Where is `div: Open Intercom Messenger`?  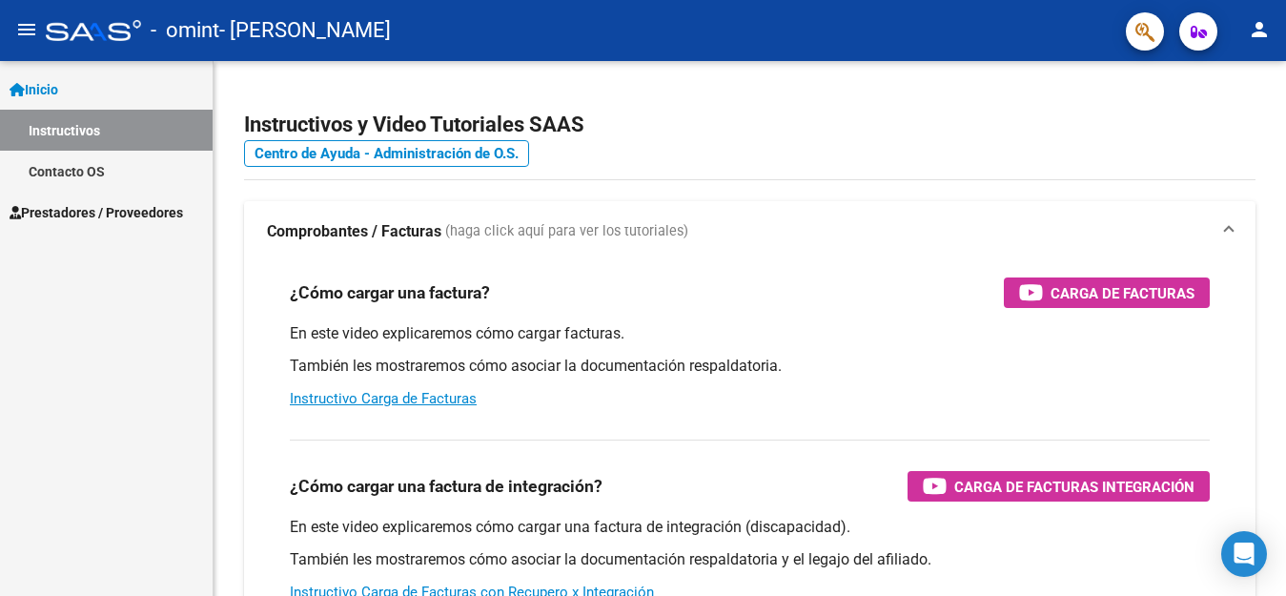
div: Open Intercom Messenger is located at coordinates (1244, 554).